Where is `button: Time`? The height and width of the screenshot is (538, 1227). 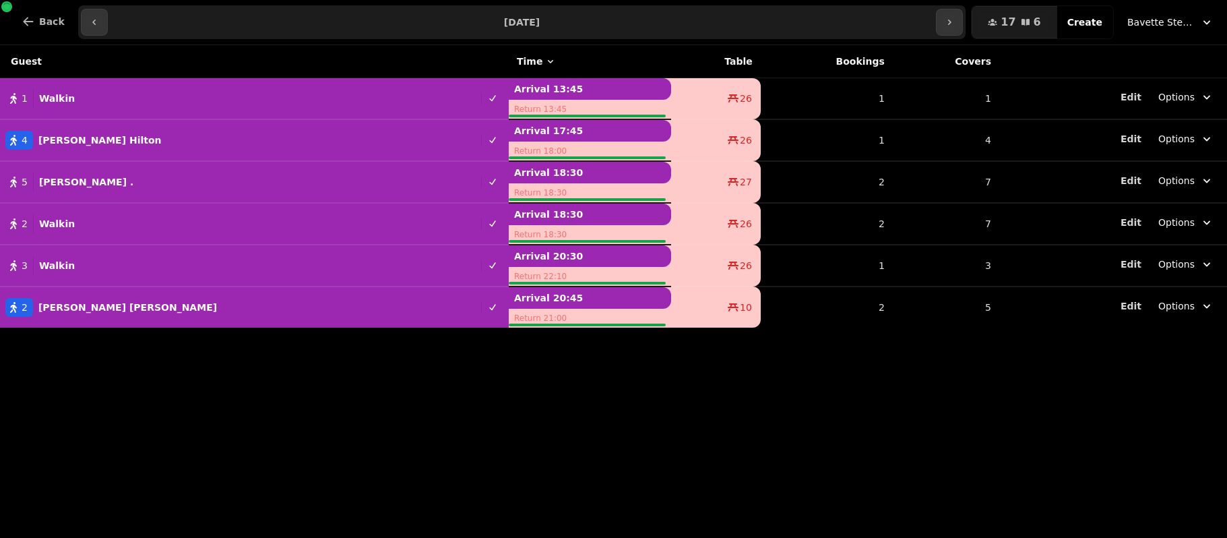
button: Time is located at coordinates (536, 61).